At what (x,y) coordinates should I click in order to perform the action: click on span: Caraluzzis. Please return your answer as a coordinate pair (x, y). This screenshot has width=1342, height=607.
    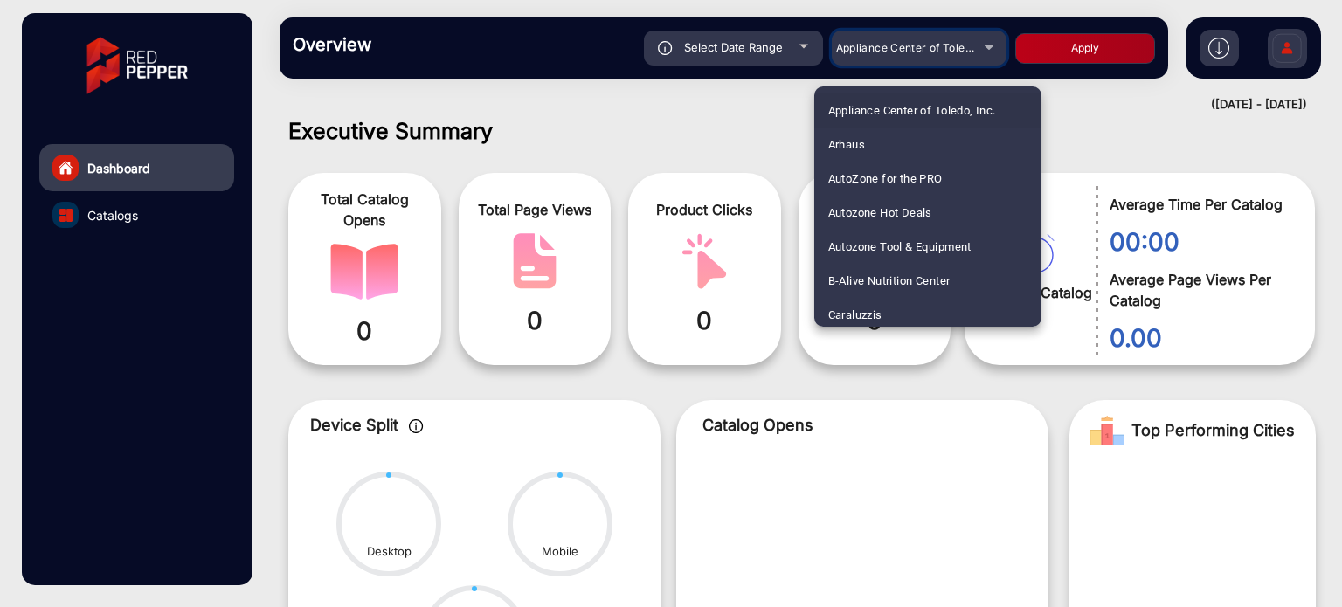
    Looking at the image, I should click on (856, 315).